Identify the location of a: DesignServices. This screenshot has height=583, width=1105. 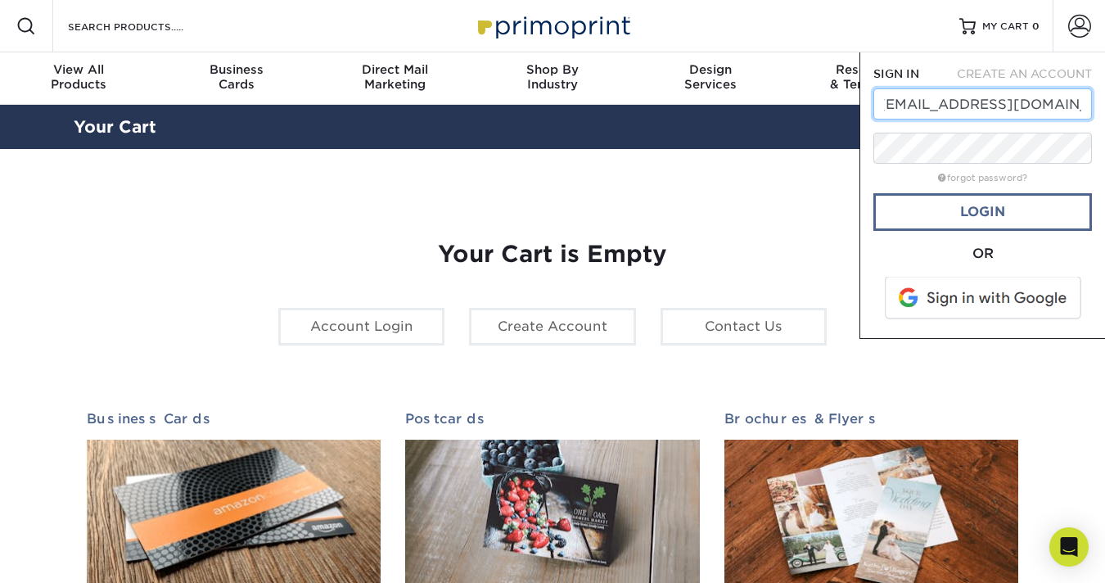
(710, 79).